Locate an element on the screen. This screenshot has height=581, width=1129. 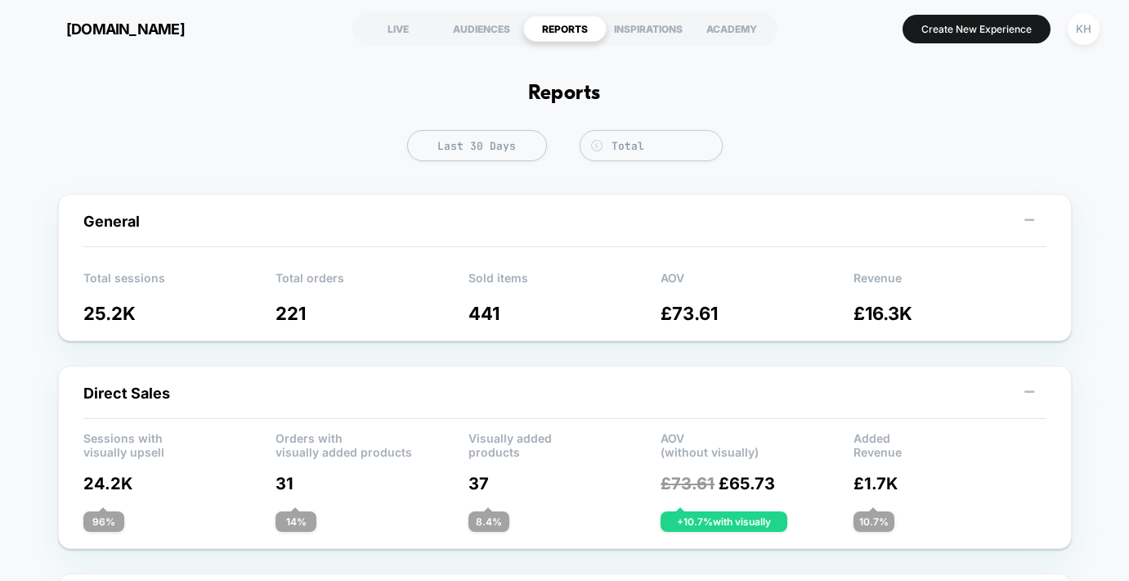
span: Last 30 Days is located at coordinates (477, 146).